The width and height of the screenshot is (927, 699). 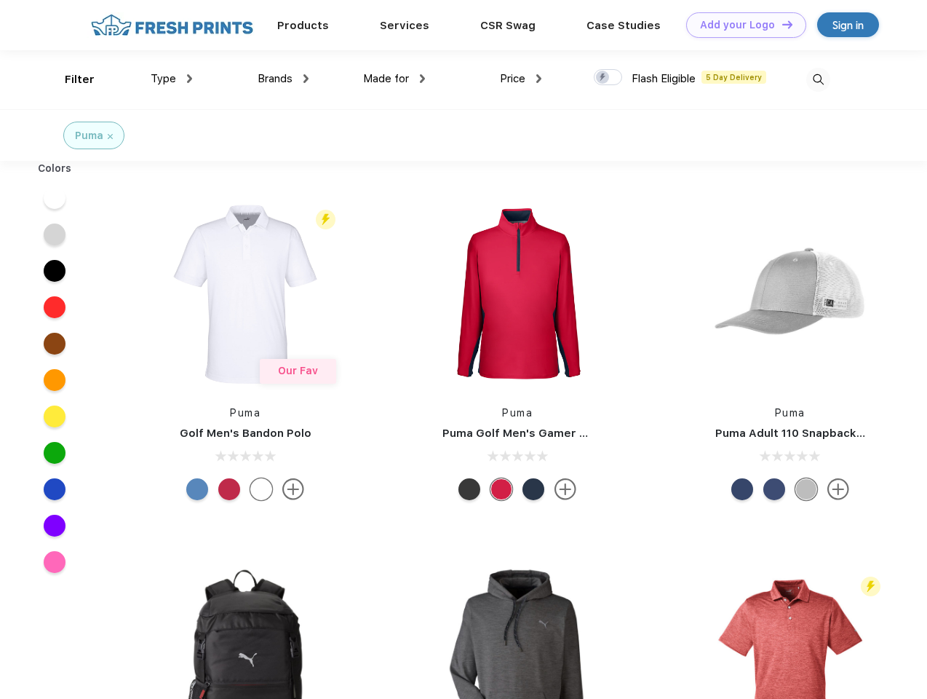 What do you see at coordinates (508, 25) in the screenshot?
I see `a: CSR Swag` at bounding box center [508, 25].